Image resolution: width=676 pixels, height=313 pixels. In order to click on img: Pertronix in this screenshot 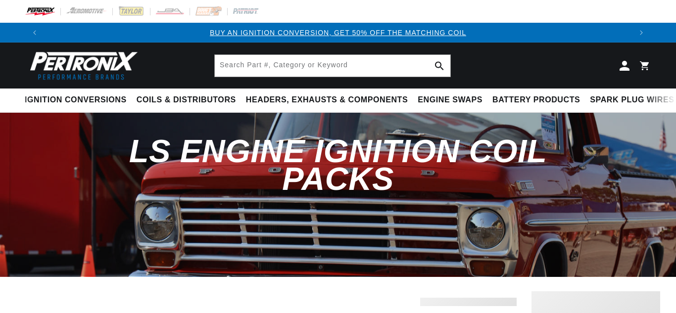, I will do `click(82, 65)`.